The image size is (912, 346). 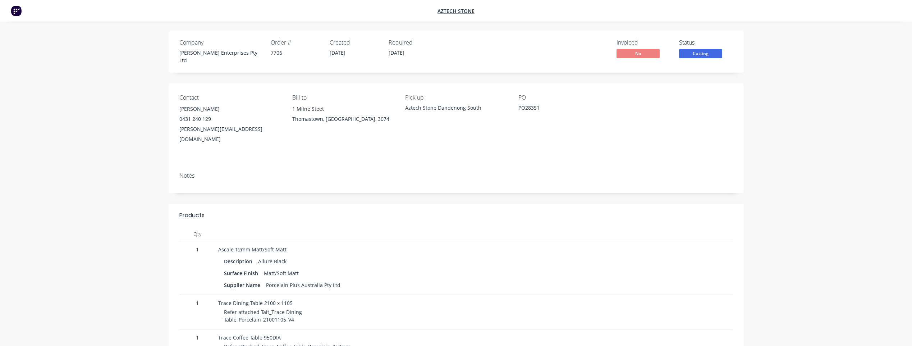 I want to click on div: Supplier Name, so click(x=243, y=285).